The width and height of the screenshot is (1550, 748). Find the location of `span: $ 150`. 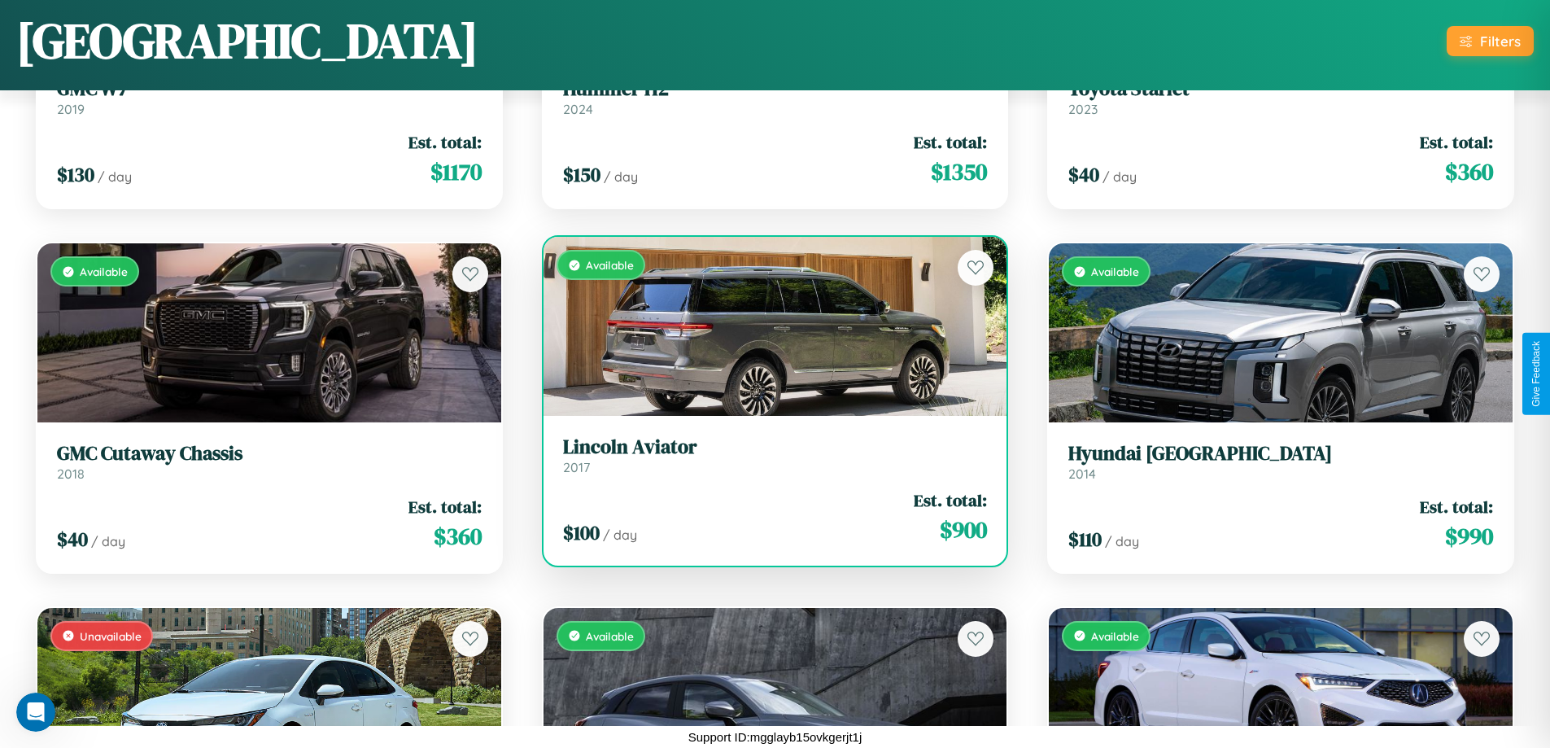

span: $ 150 is located at coordinates (582, 174).